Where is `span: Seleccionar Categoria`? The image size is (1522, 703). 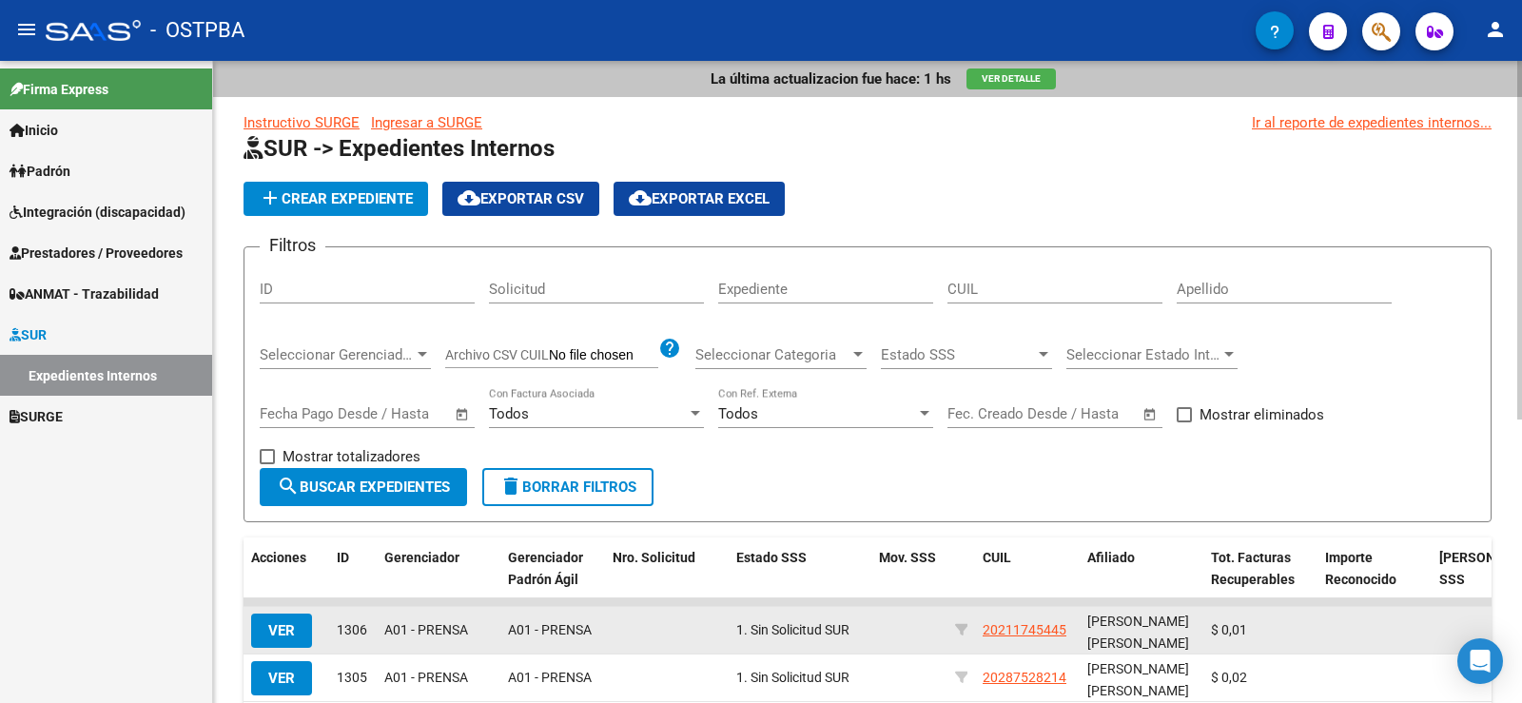
span: Seleccionar Categoria is located at coordinates (772, 355).